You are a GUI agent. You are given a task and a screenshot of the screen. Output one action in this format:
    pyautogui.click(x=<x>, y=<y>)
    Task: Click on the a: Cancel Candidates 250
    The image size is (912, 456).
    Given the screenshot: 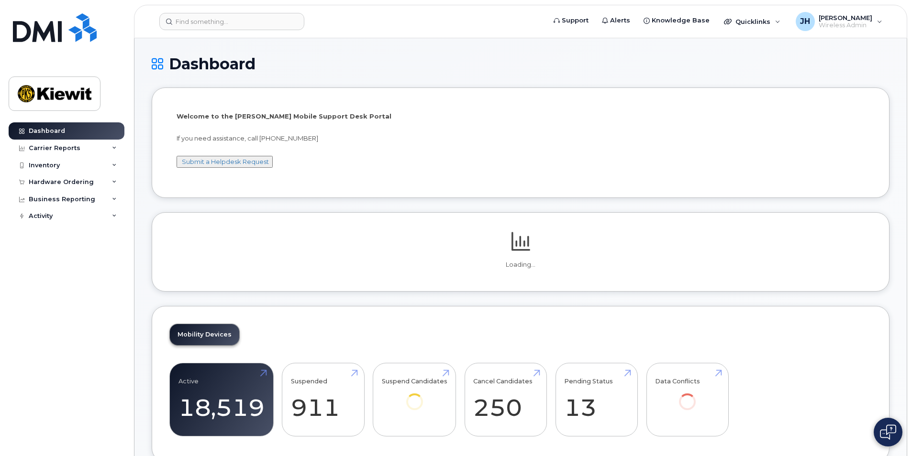 What is the action you would take?
    pyautogui.click(x=505, y=400)
    